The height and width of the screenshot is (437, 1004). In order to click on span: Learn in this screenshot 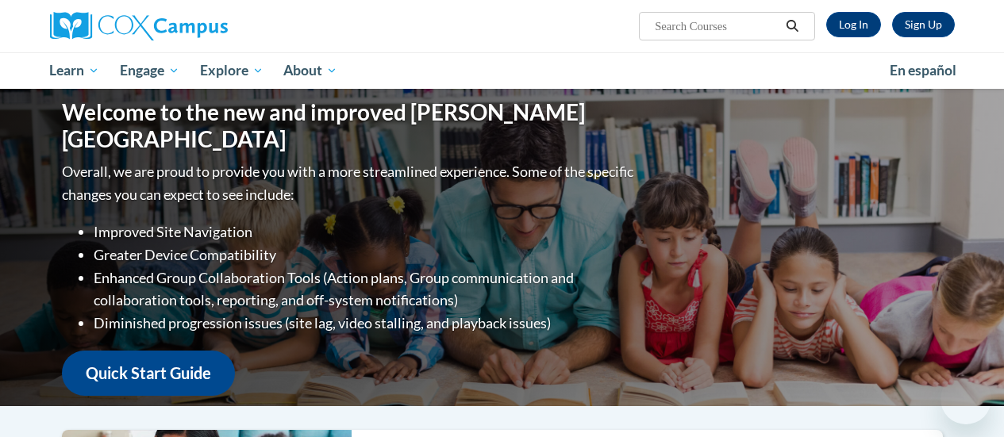, I will do `click(74, 71)`.